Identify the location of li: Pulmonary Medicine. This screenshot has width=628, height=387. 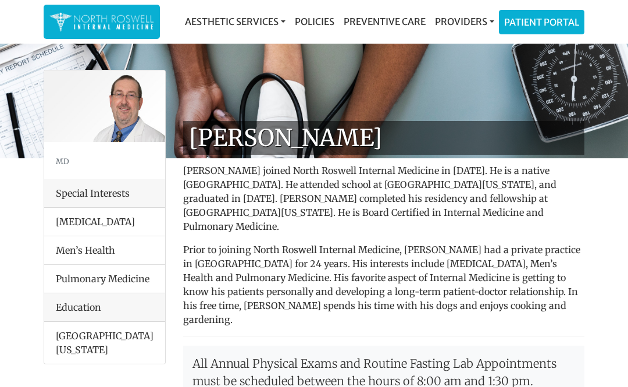
(105, 279).